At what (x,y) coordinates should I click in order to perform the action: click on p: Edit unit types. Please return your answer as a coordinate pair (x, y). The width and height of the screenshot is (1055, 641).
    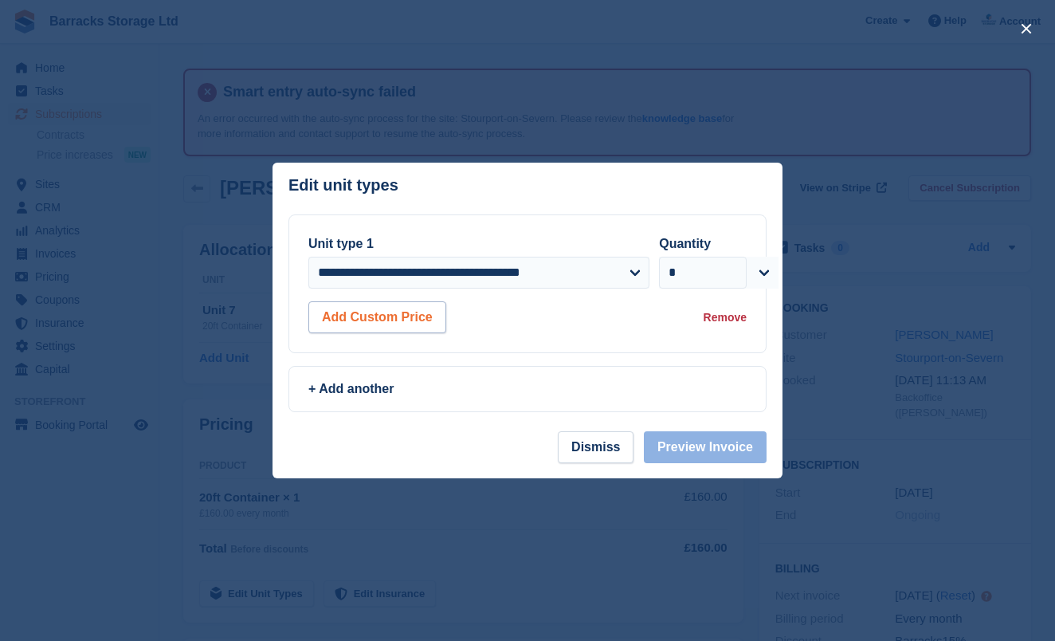
    Looking at the image, I should click on (344, 185).